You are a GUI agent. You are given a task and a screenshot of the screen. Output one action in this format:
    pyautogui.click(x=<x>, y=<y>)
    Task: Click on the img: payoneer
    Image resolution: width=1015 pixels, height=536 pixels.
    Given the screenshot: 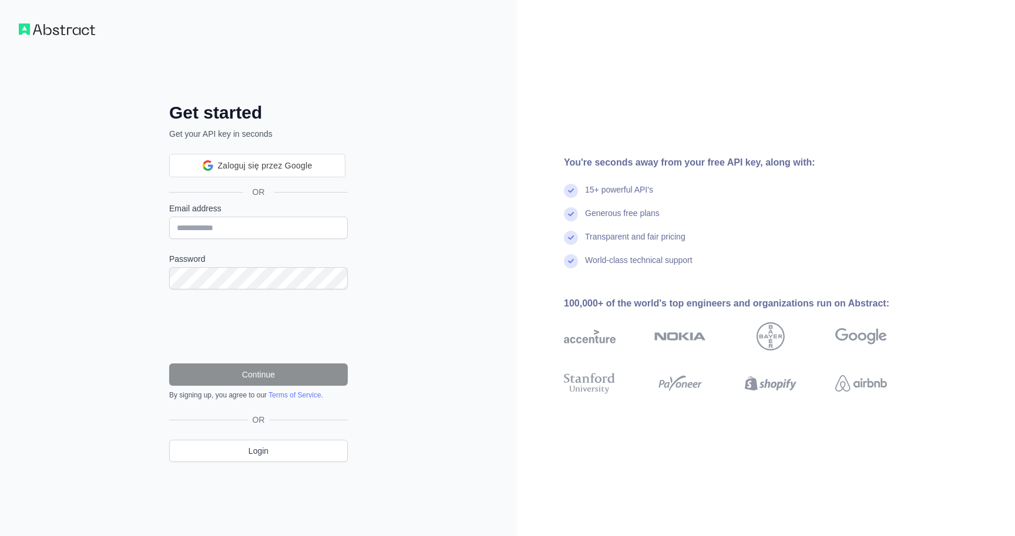 What is the action you would take?
    pyautogui.click(x=680, y=384)
    